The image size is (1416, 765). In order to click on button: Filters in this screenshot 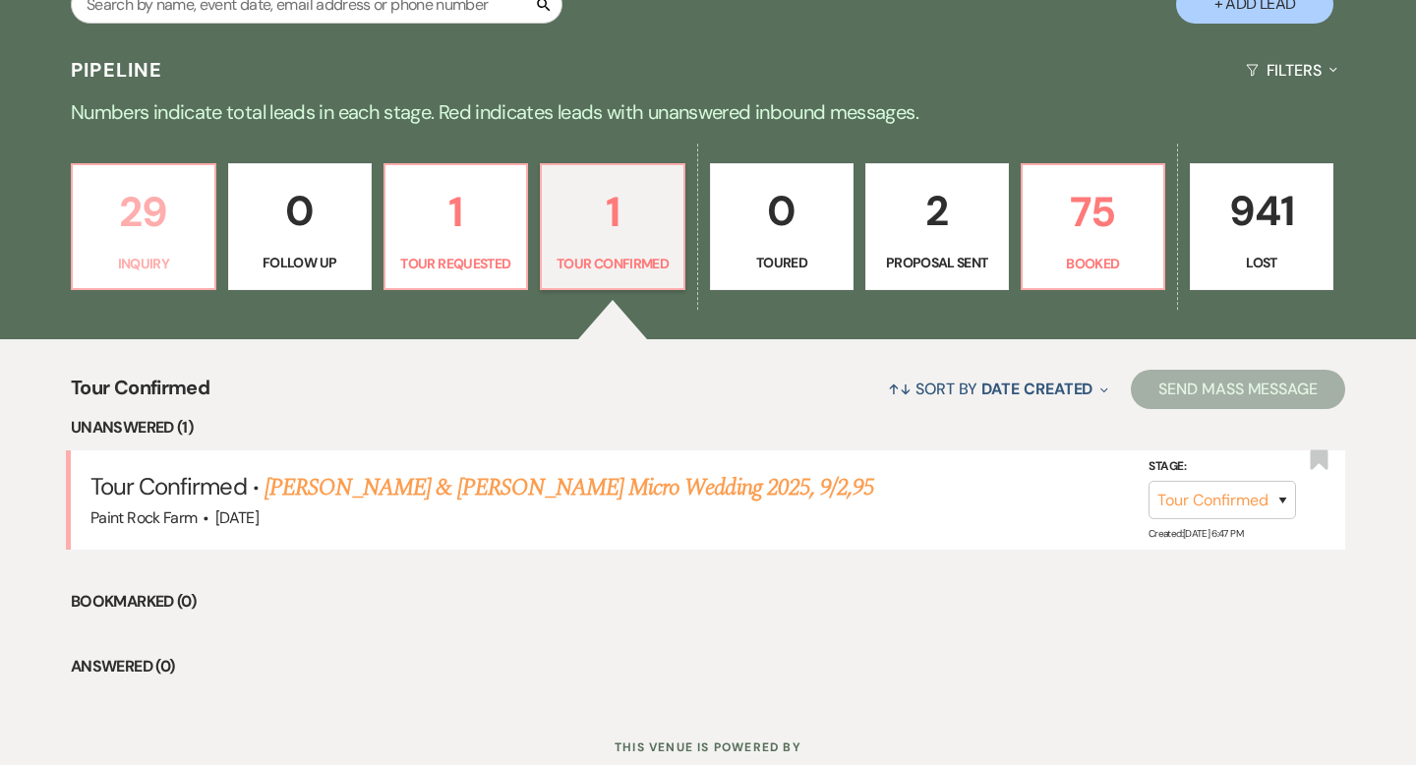, I will do `click(1291, 70)`.